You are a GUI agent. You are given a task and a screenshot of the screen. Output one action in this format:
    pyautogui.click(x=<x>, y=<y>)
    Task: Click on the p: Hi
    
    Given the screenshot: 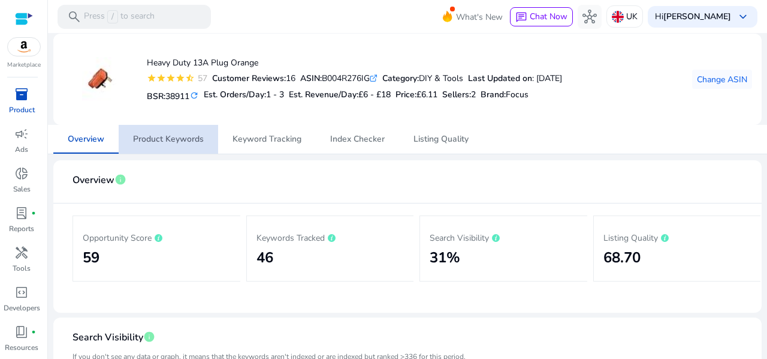 What is the action you would take?
    pyautogui.click(x=693, y=17)
    